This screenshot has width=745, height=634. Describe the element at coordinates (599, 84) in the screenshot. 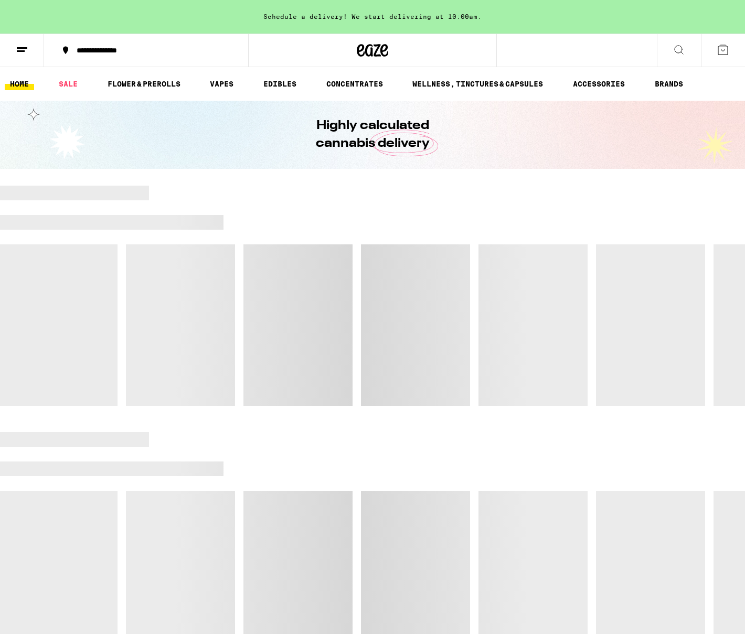

I see `a: ACCESSORIES` at that location.